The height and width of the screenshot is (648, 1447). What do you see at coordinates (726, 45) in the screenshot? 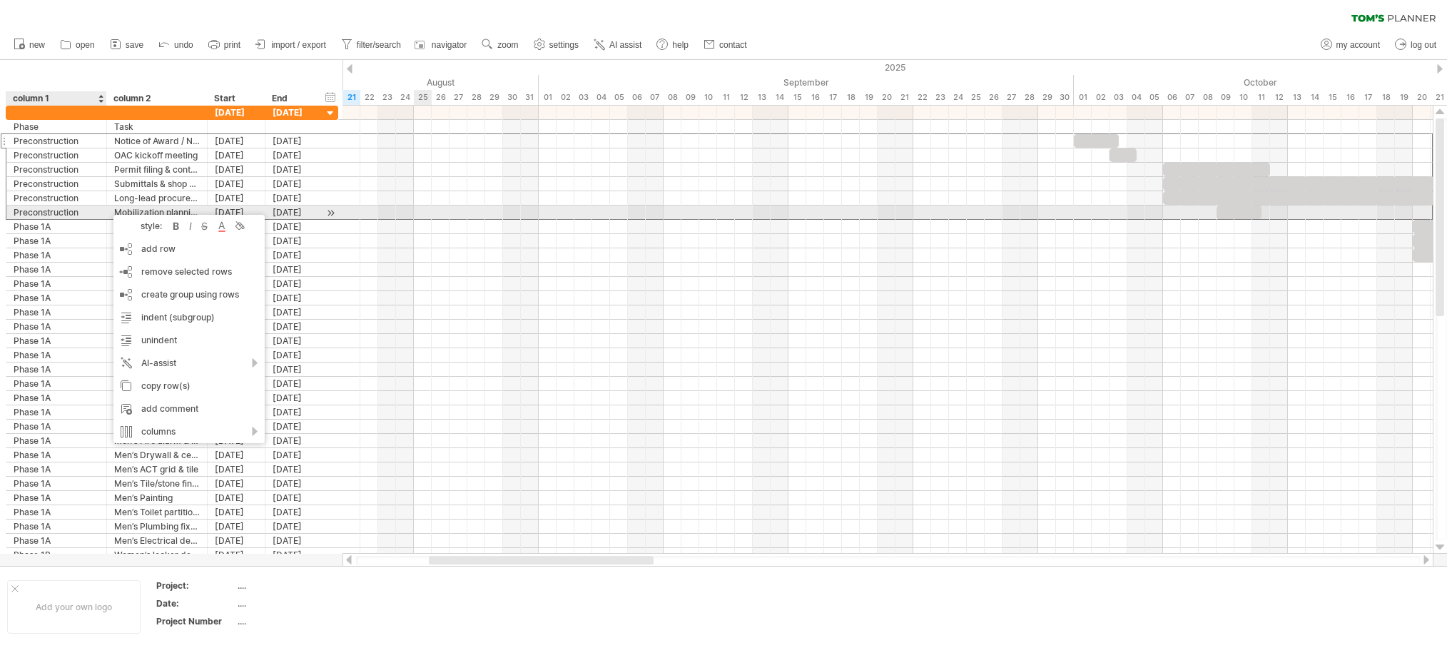
I see `a: contact` at bounding box center [726, 45].